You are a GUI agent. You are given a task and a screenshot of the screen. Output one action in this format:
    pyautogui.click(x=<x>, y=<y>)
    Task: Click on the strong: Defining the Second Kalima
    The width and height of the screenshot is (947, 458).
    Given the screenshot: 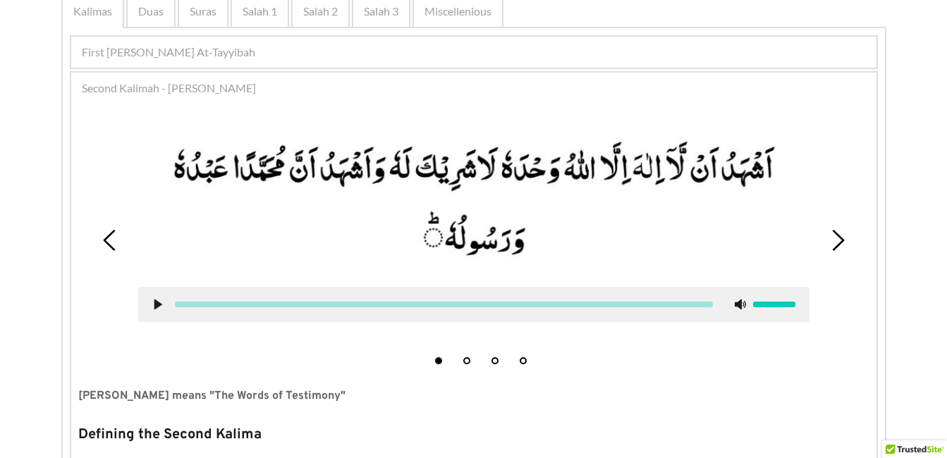 What is the action you would take?
    pyautogui.click(x=170, y=435)
    